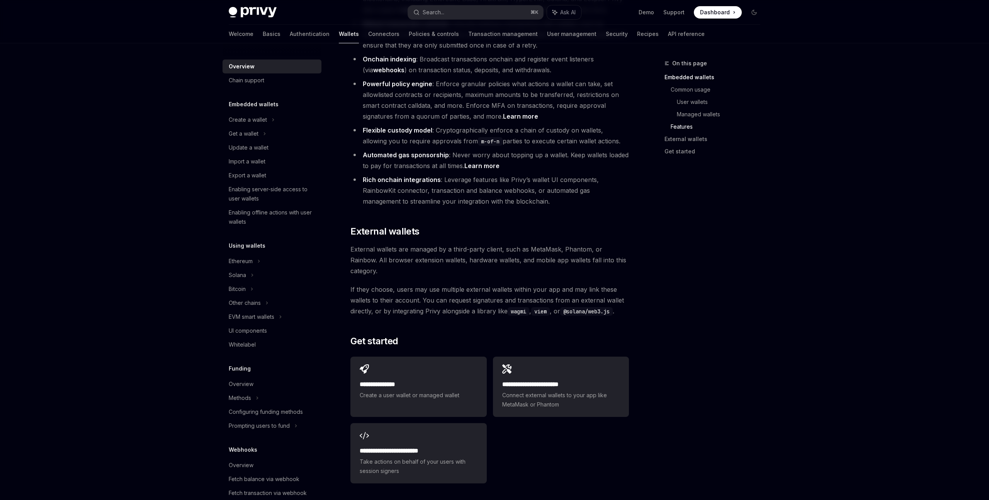  What do you see at coordinates (398, 84) in the screenshot?
I see `strong: Powerful policy engine` at bounding box center [398, 84].